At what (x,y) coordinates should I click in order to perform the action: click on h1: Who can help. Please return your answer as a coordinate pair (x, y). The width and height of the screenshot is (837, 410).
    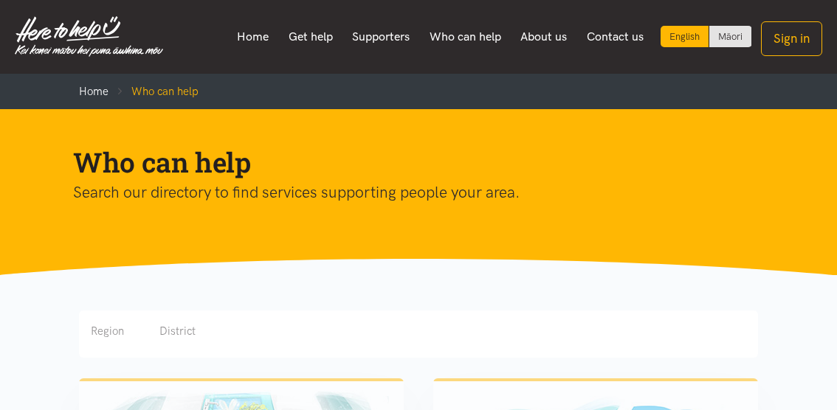
    Looking at the image, I should click on (407, 162).